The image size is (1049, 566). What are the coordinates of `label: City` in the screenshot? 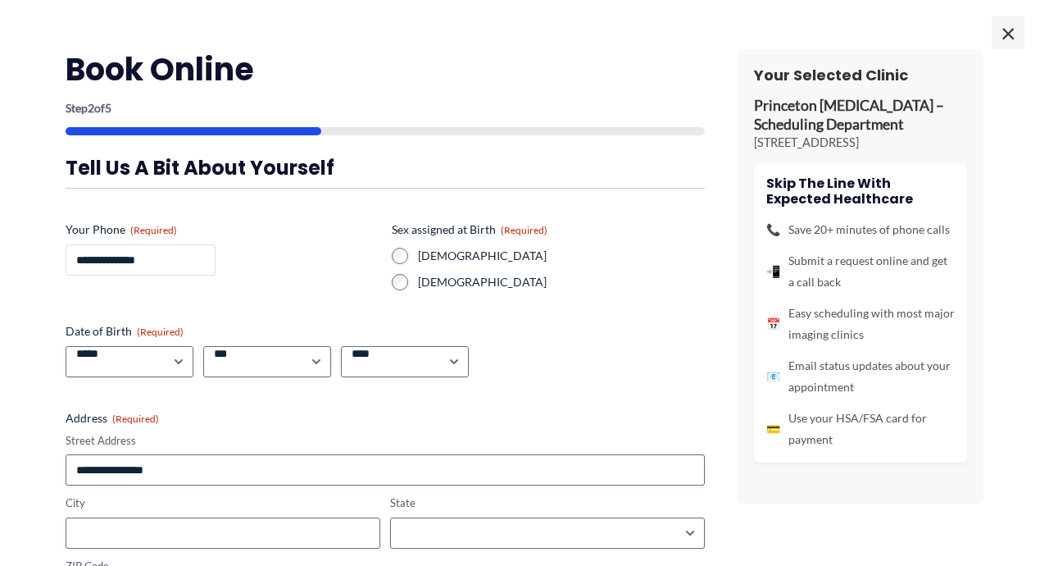 It's located at (223, 503).